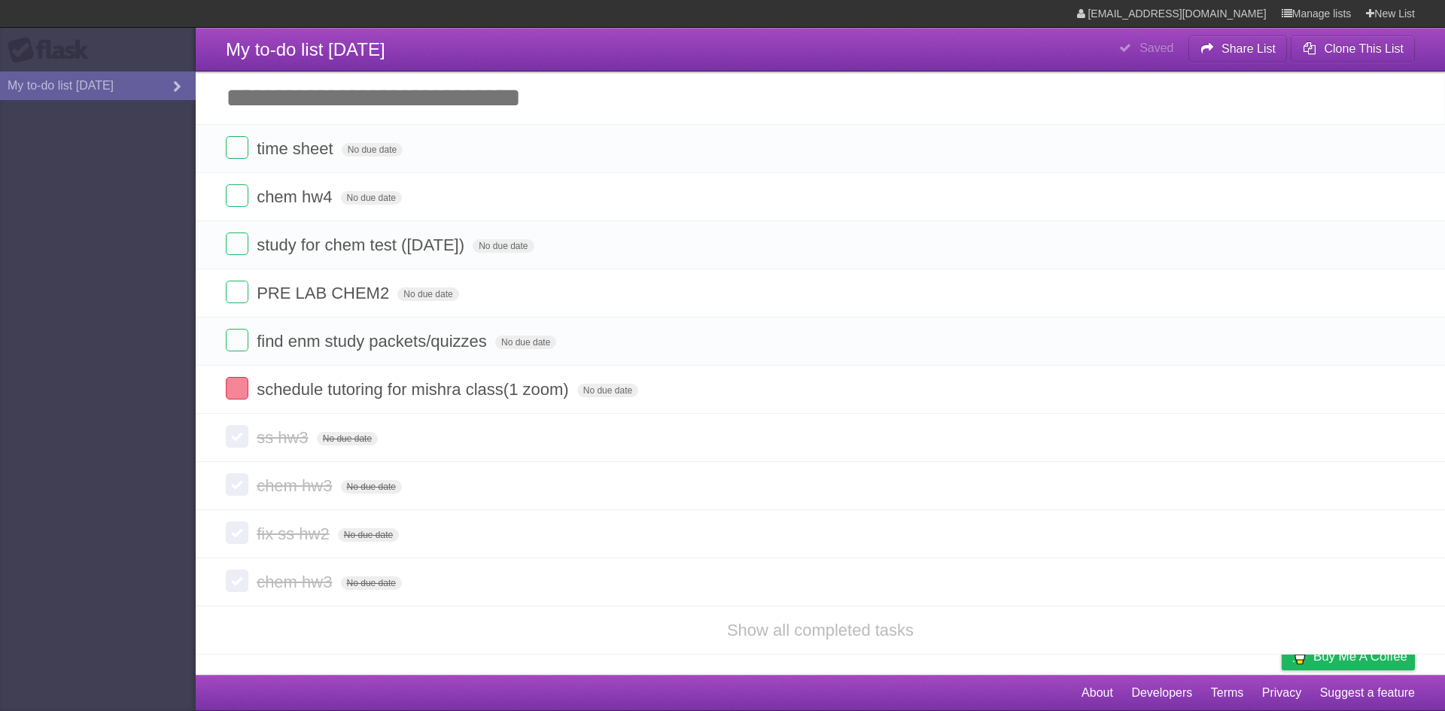  What do you see at coordinates (1161, 693) in the screenshot?
I see `a: Developers` at bounding box center [1161, 693].